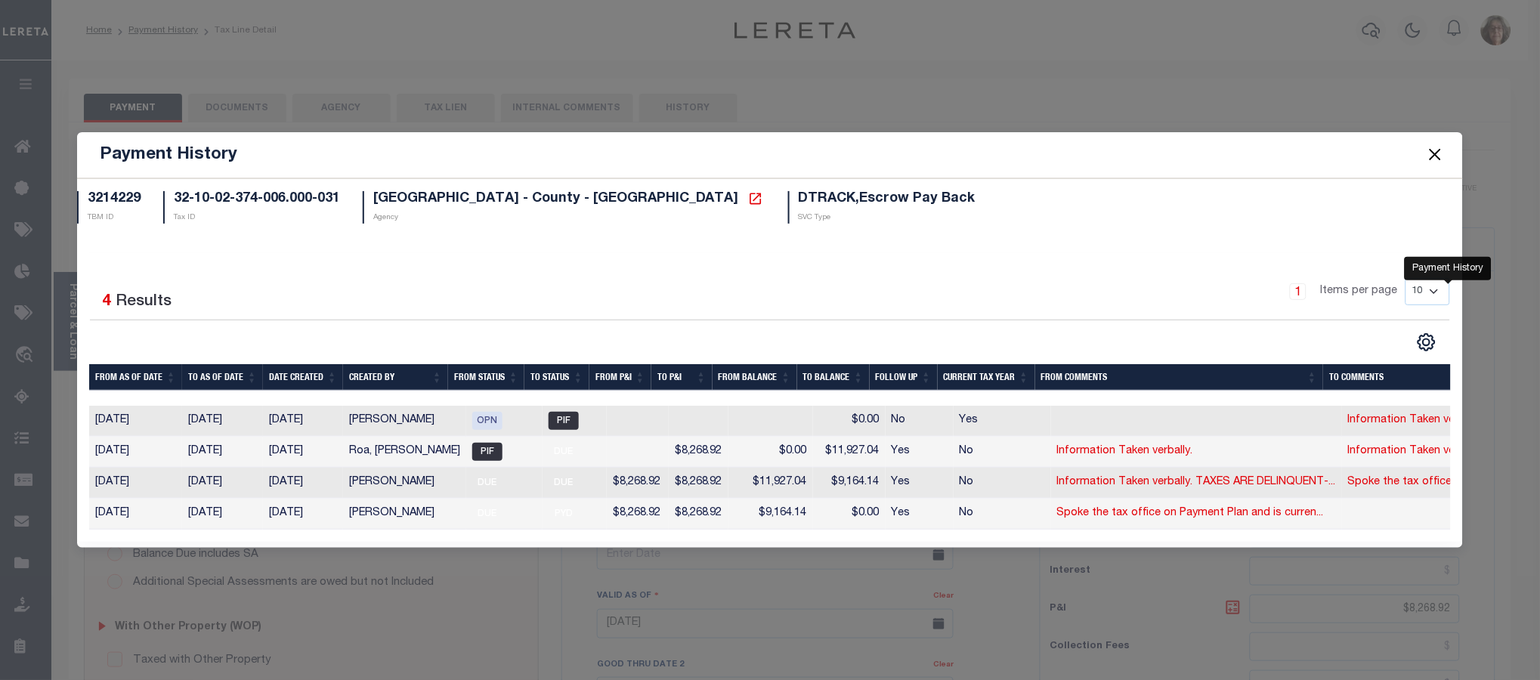 The height and width of the screenshot is (680, 1540). Describe the element at coordinates (144, 302) in the screenshot. I see `label: Results` at that location.